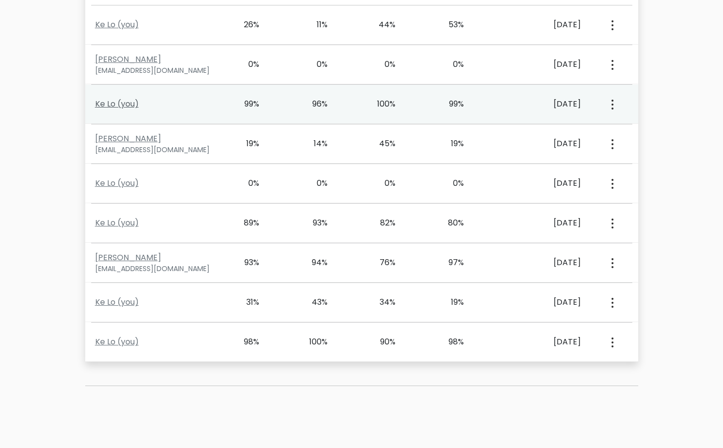  What do you see at coordinates (245, 302) in the screenshot?
I see `div: 31%` at bounding box center [245, 302].